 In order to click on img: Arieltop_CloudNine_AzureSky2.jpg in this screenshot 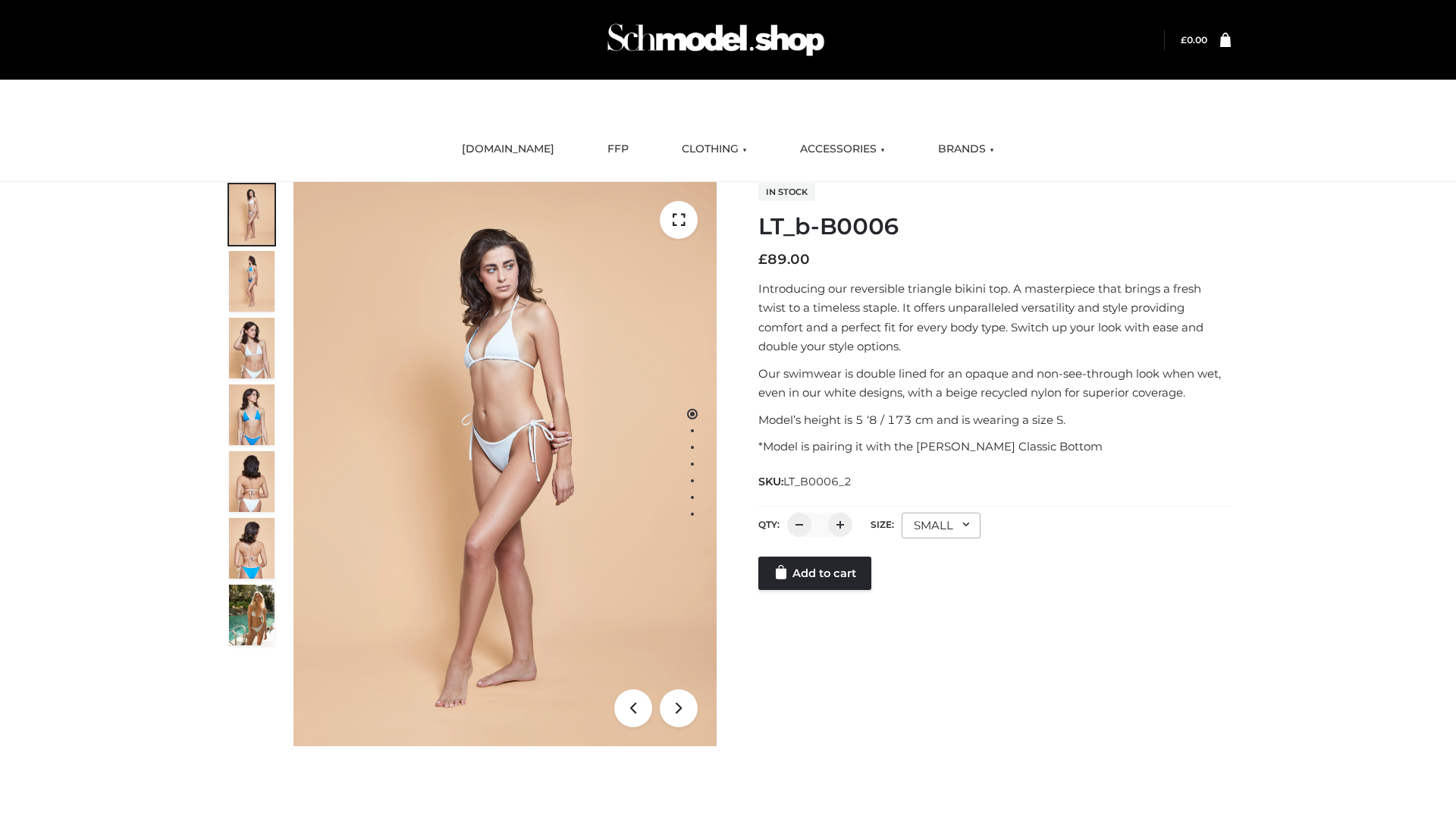, I will do `click(252, 615)`.